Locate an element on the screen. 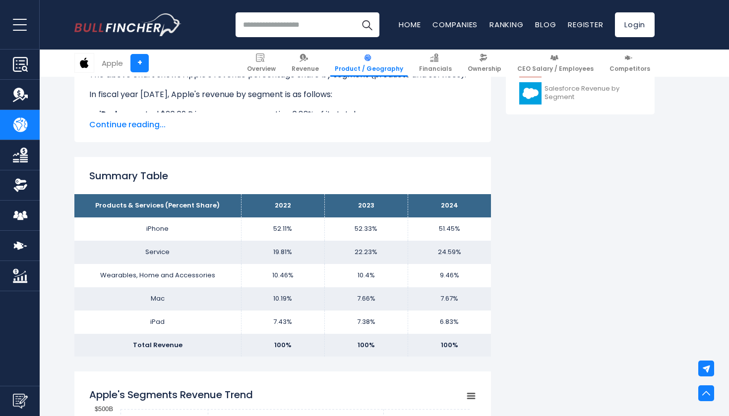 The image size is (729, 416). img: AAPL logo is located at coordinates (84, 63).